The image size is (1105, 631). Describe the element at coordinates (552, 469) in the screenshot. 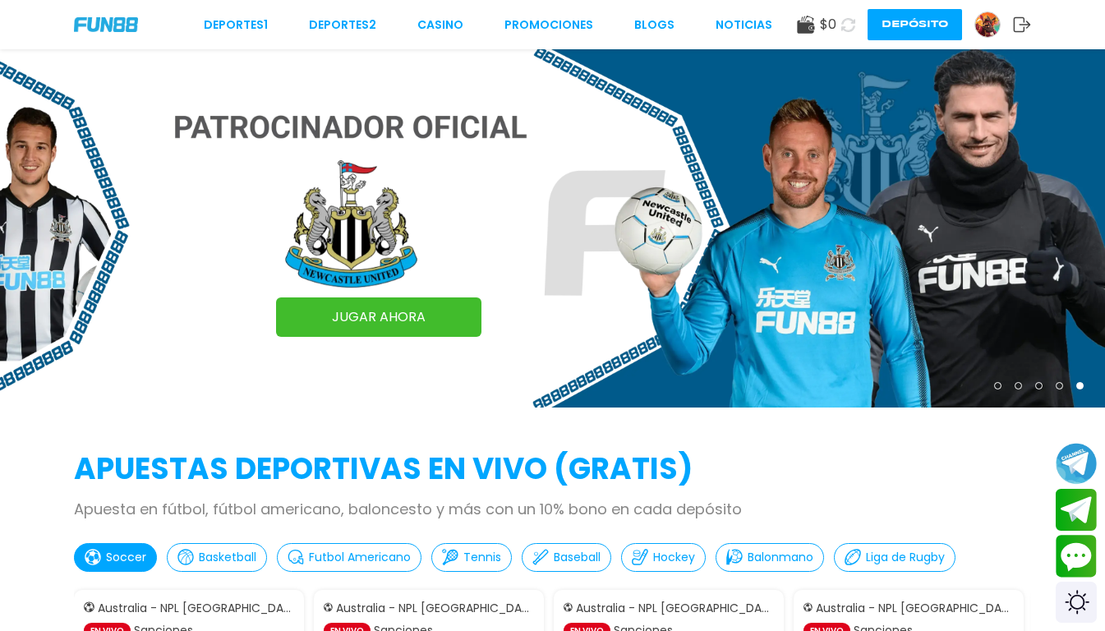

I see `h2: APUESTAS DEPORTIVAS EN VIVO (gratis)` at that location.